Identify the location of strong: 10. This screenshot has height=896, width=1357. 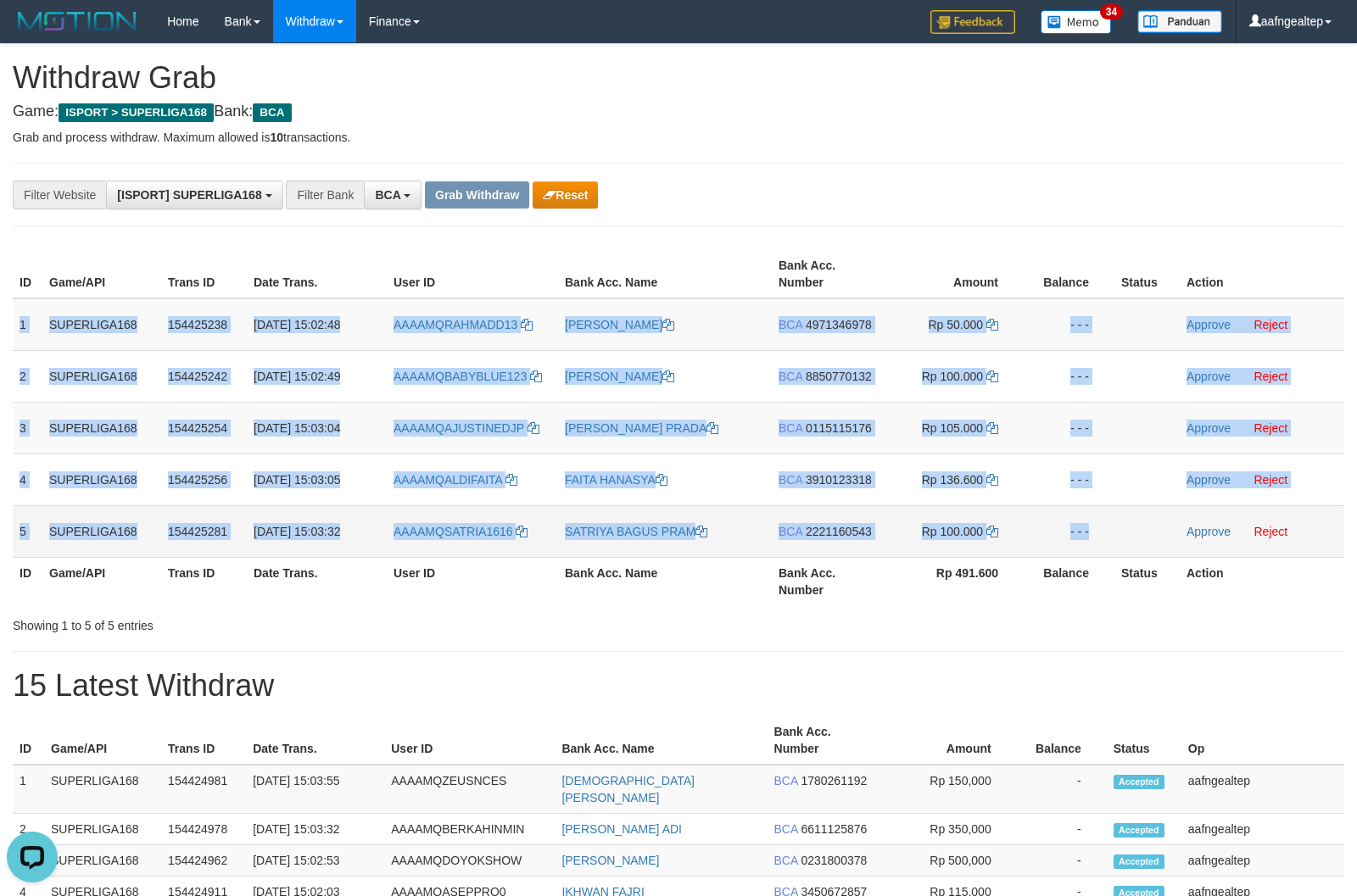
(276, 138).